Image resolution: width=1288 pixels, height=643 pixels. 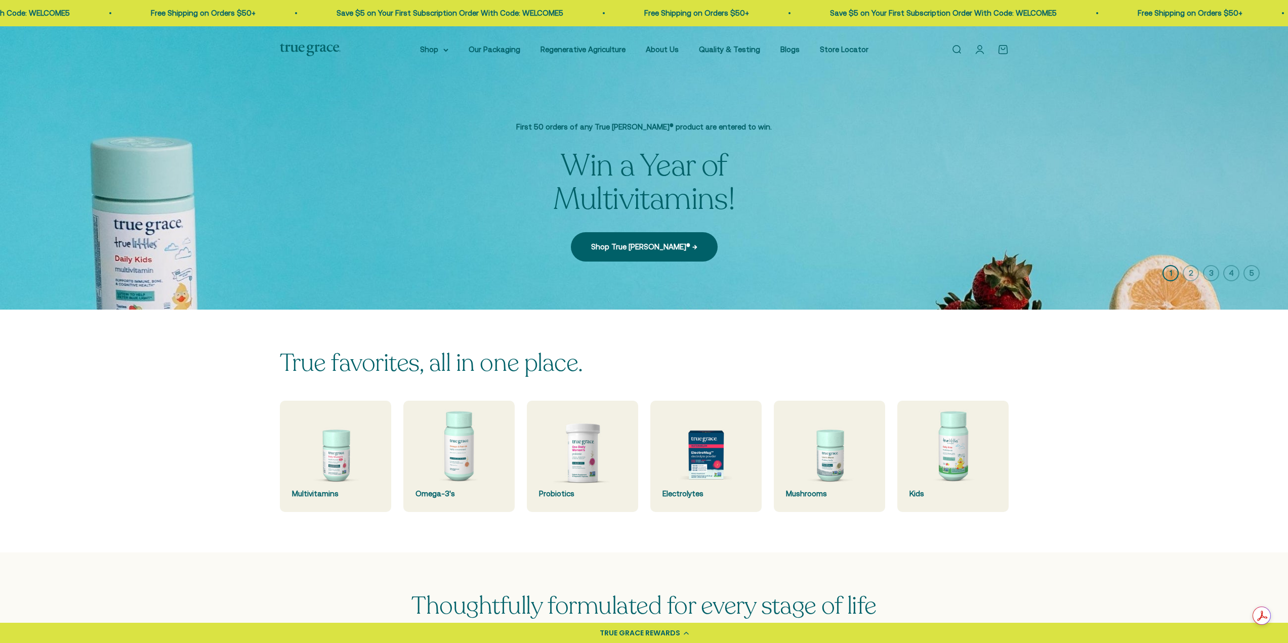 I want to click on a: Our Packaging, so click(x=494, y=49).